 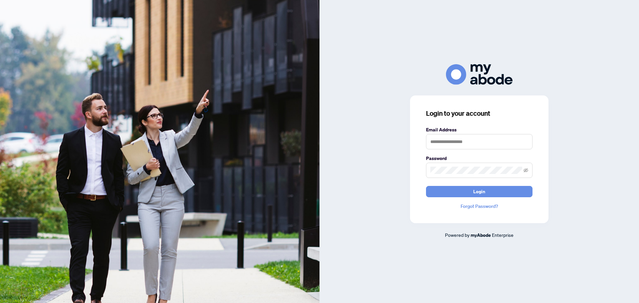 I want to click on label: Email Address, so click(x=479, y=130).